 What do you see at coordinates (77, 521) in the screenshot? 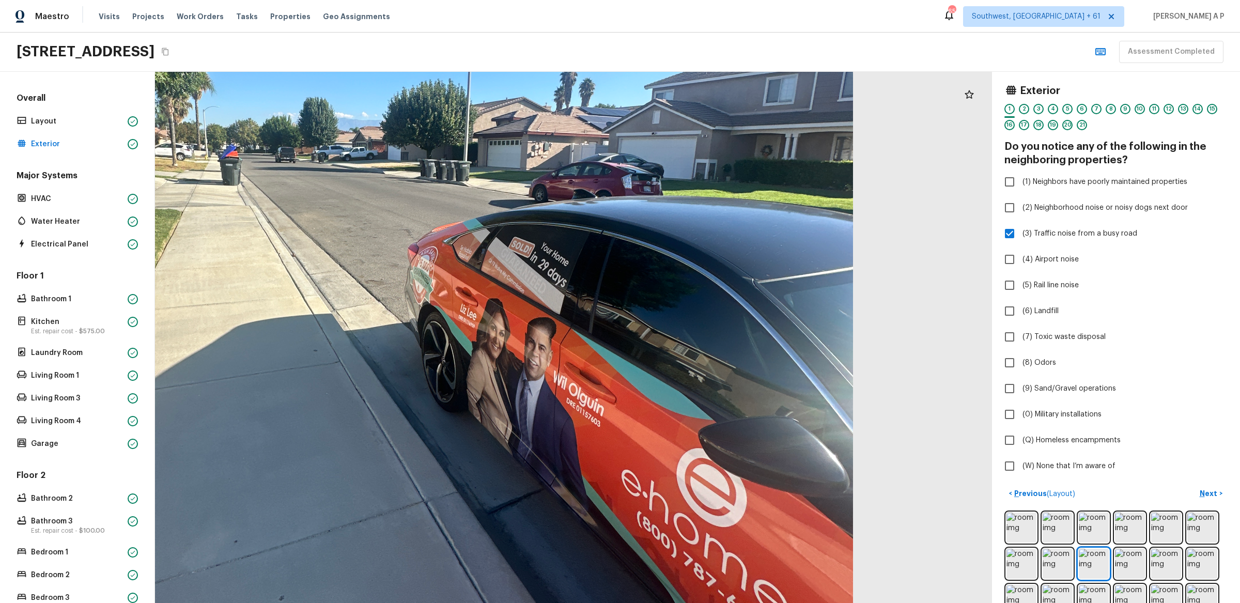
I see `p: Bathroom 3` at bounding box center [77, 521].